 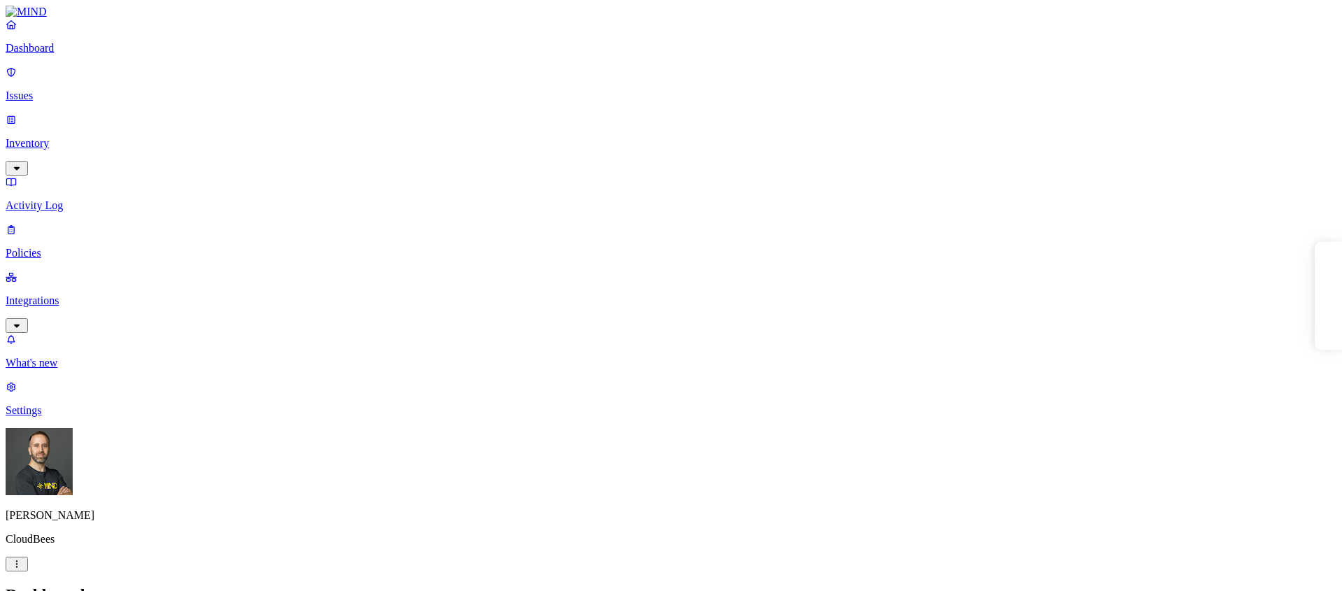 I want to click on a: Integrations, so click(x=671, y=301).